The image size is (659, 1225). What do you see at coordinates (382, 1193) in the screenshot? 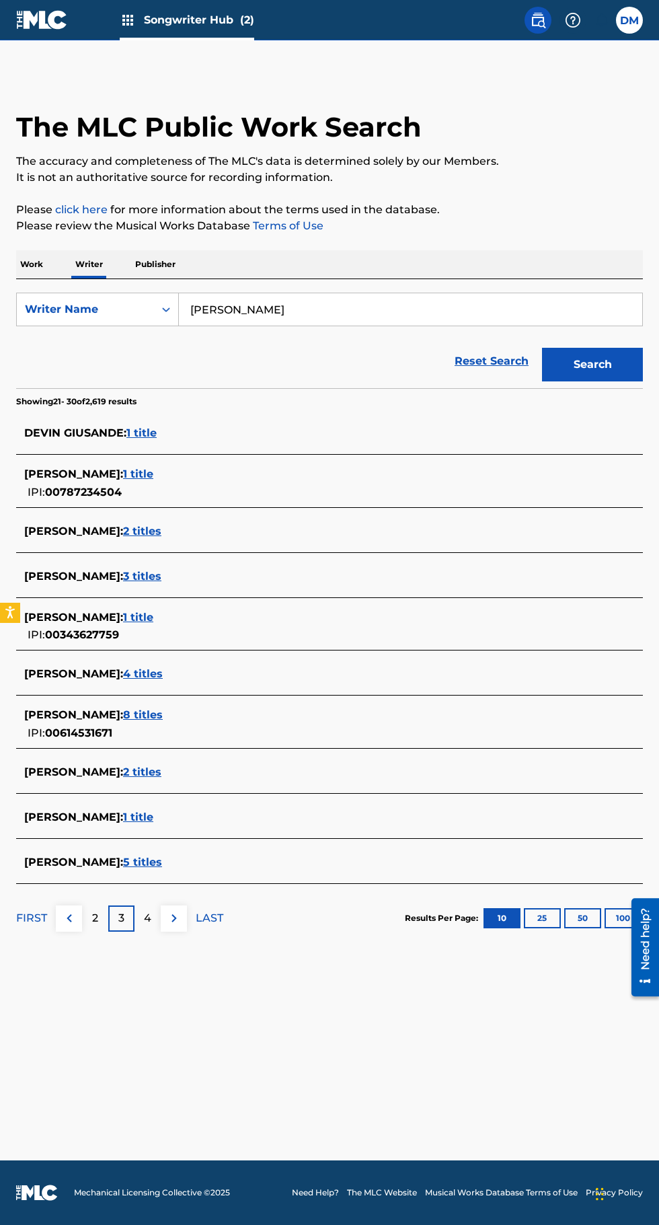
I see `a: The MLC Website` at bounding box center [382, 1193].